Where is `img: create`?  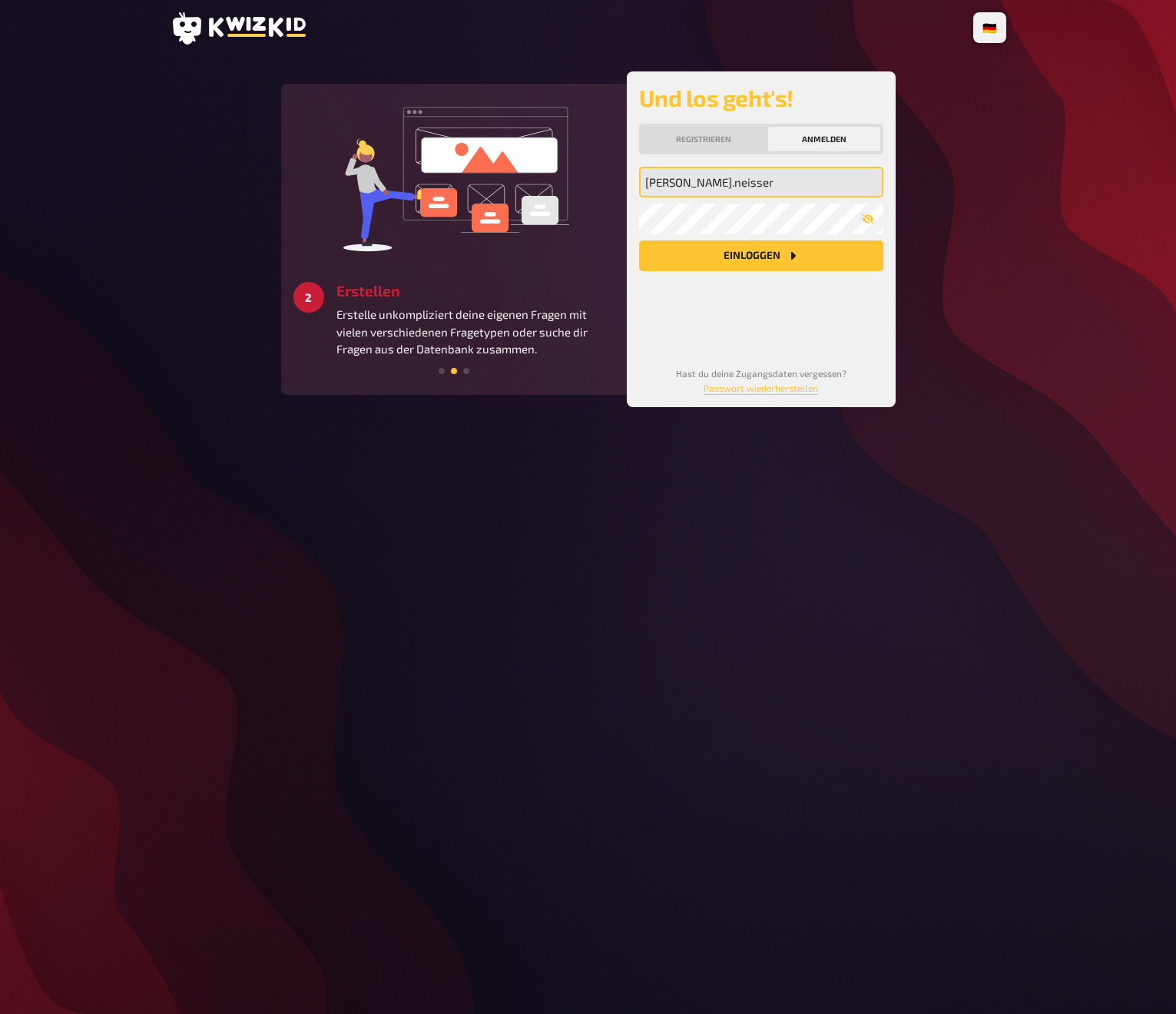
img: create is located at coordinates (454, 177).